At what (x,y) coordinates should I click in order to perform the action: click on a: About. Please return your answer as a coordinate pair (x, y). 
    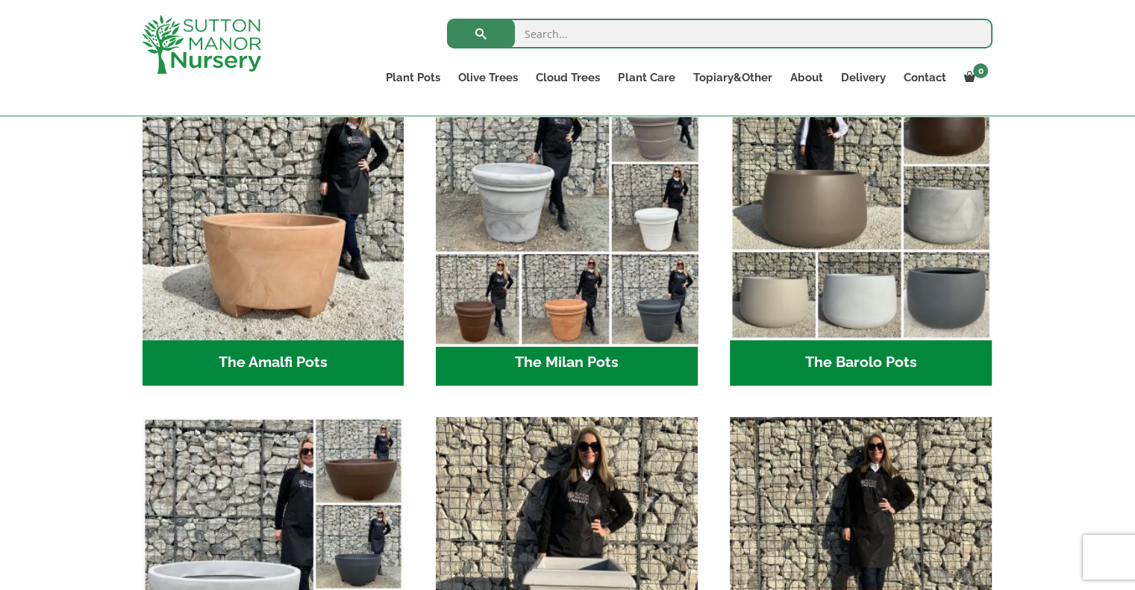
    Looking at the image, I should click on (806, 78).